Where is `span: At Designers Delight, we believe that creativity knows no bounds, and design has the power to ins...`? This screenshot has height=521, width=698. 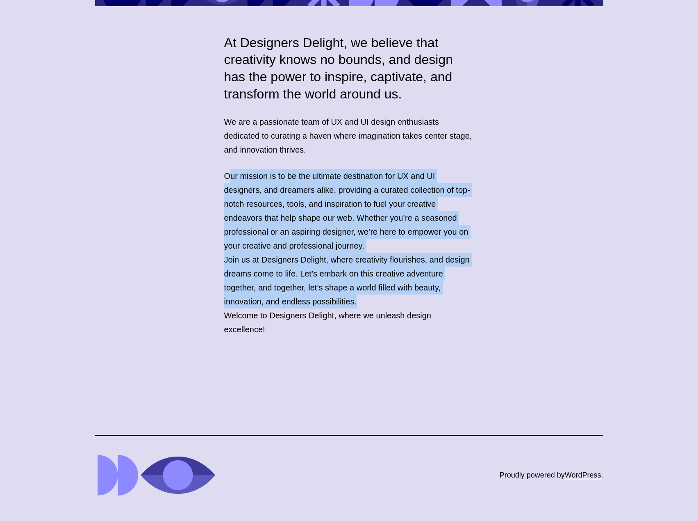 span: At Designers Delight, we believe that creativity knows no bounds, and design has the power to ins... is located at coordinates (339, 68).